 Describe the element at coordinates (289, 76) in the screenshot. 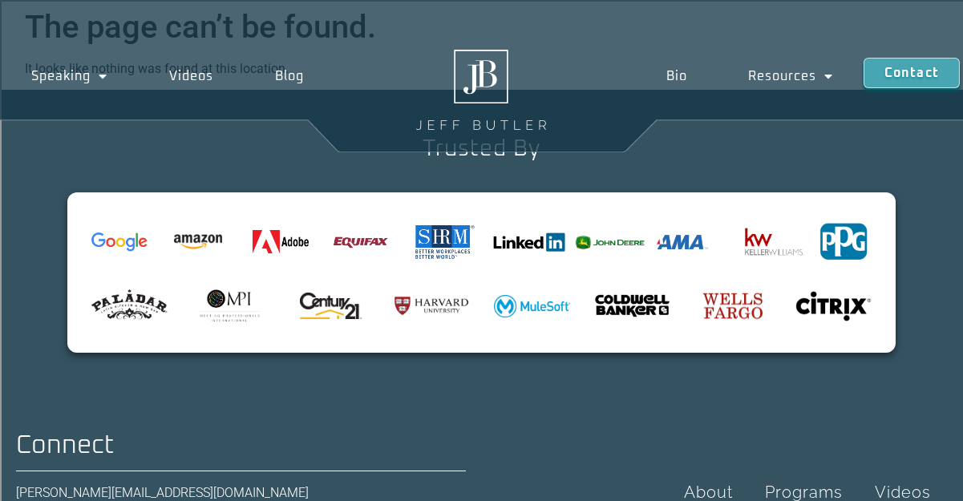

I see `a: Blog` at that location.